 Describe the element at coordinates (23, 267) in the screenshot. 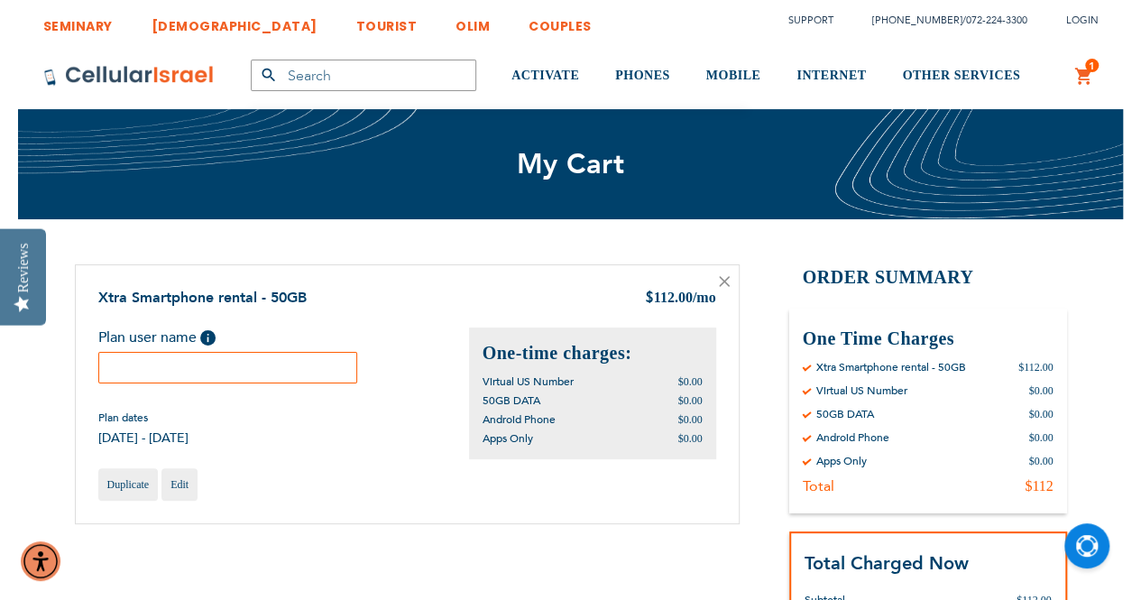

I see `div: Reviews` at that location.